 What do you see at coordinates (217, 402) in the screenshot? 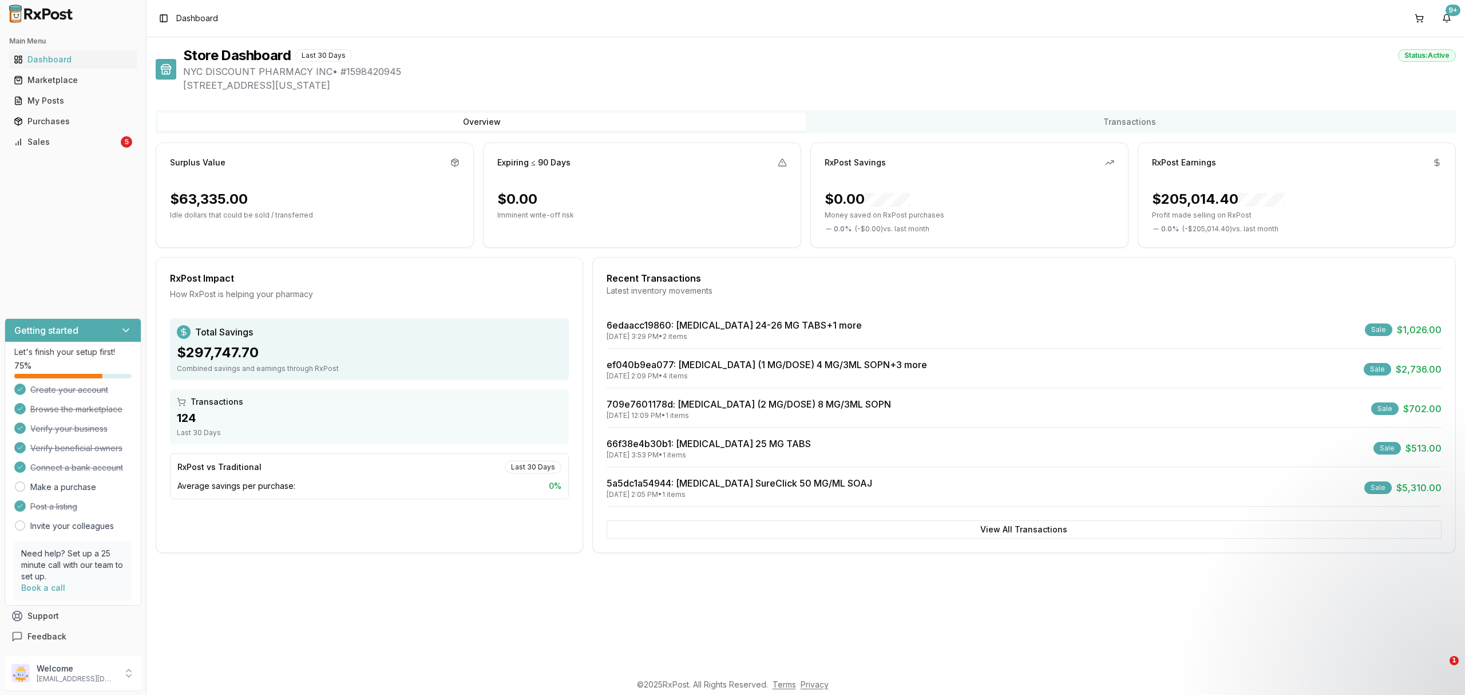
I see `span: Transactions` at bounding box center [217, 402].